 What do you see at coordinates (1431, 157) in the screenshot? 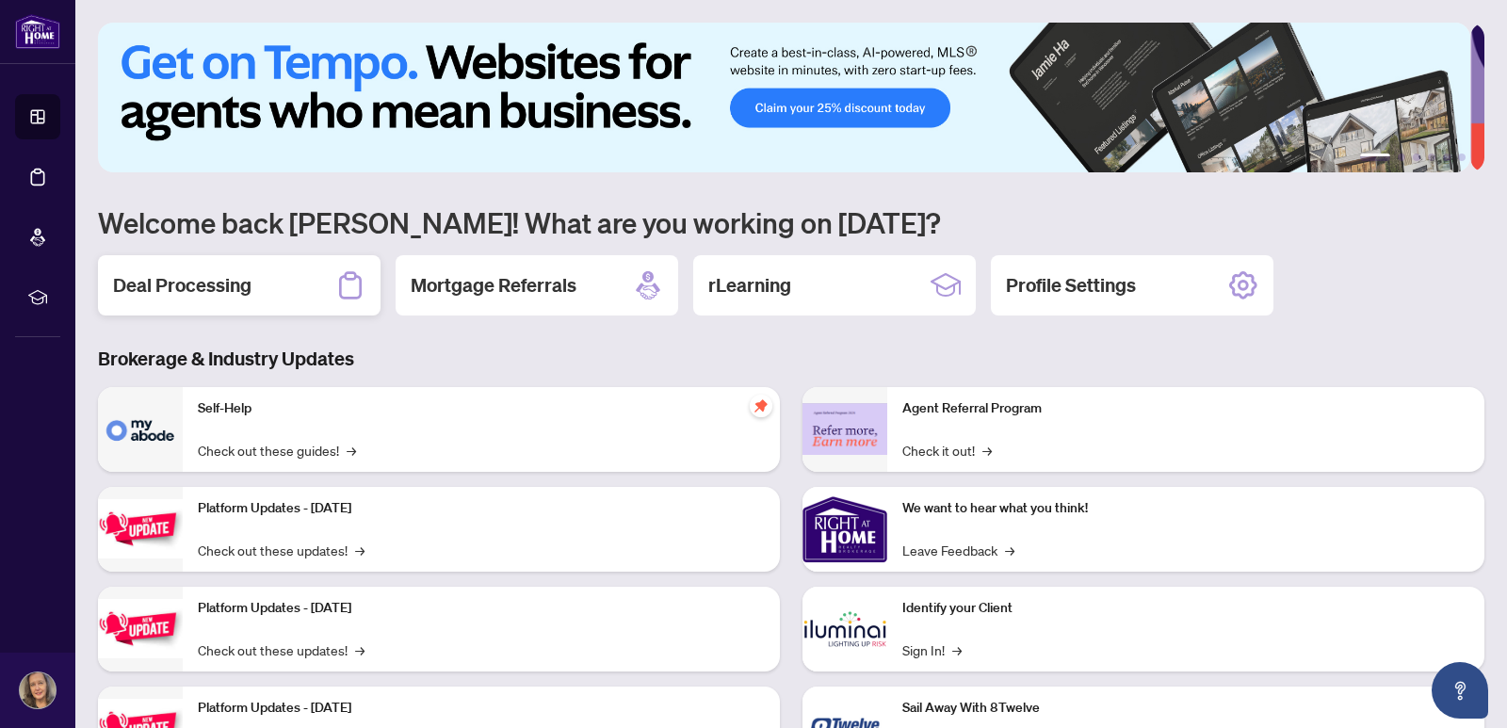
I see `button: 4` at bounding box center [1431, 157].